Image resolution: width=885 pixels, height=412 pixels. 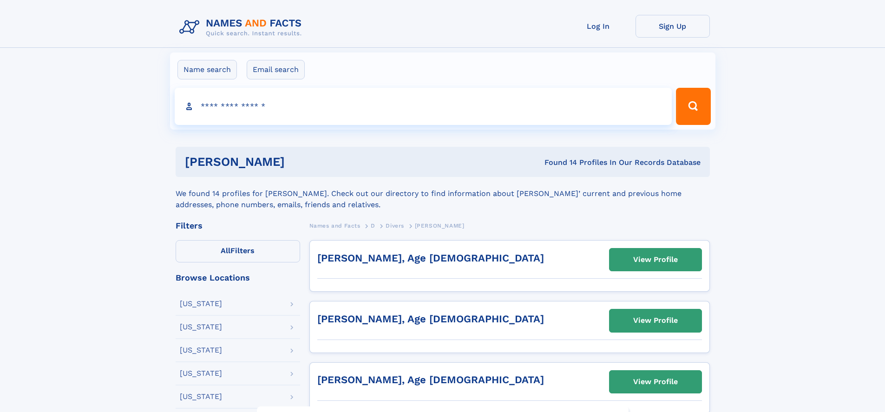 What do you see at coordinates (275, 70) in the screenshot?
I see `label: Email search` at bounding box center [275, 70].